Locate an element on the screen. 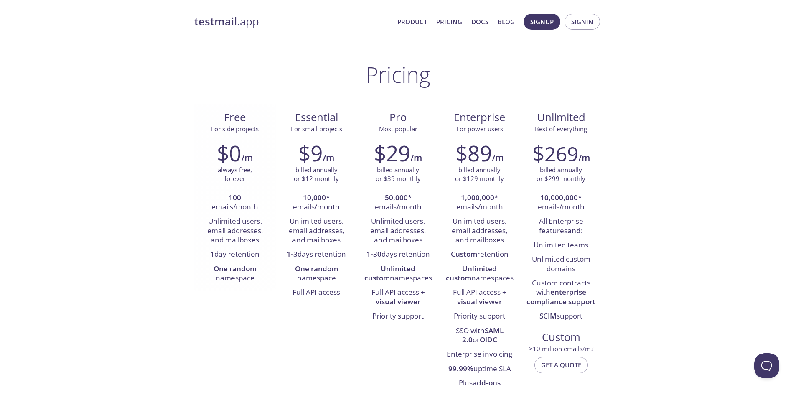 This screenshot has height=395, width=796. span: For small projects is located at coordinates (316, 129).